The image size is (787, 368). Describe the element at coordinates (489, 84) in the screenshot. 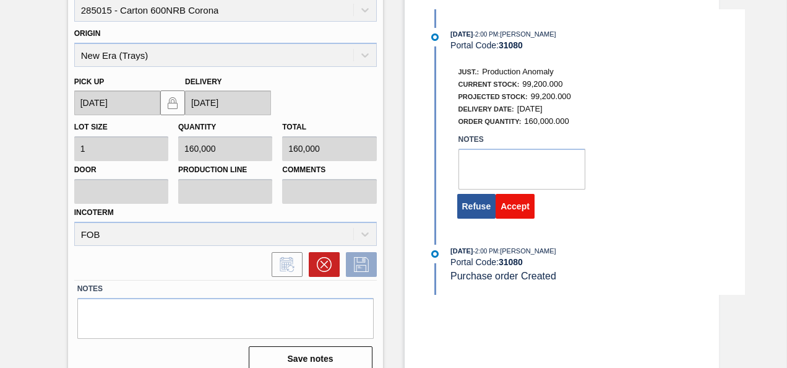

I see `span: Current Stock:` at that location.